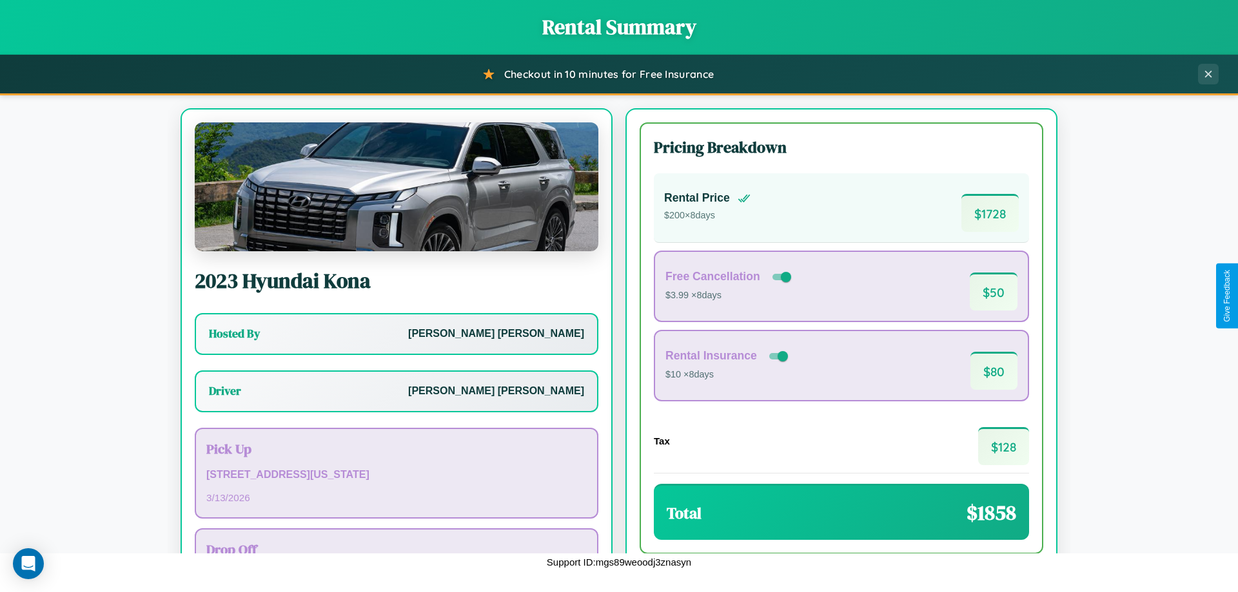 This screenshot has height=592, width=1238. What do you see at coordinates (841, 147) in the screenshot?
I see `h3: Pricing Breakdown` at bounding box center [841, 147].